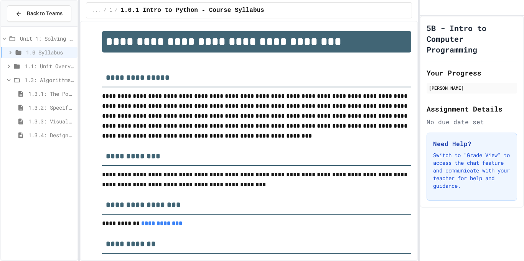 The width and height of the screenshot is (524, 261). Describe the element at coordinates (472, 144) in the screenshot. I see `h3: Need Help?` at that location.